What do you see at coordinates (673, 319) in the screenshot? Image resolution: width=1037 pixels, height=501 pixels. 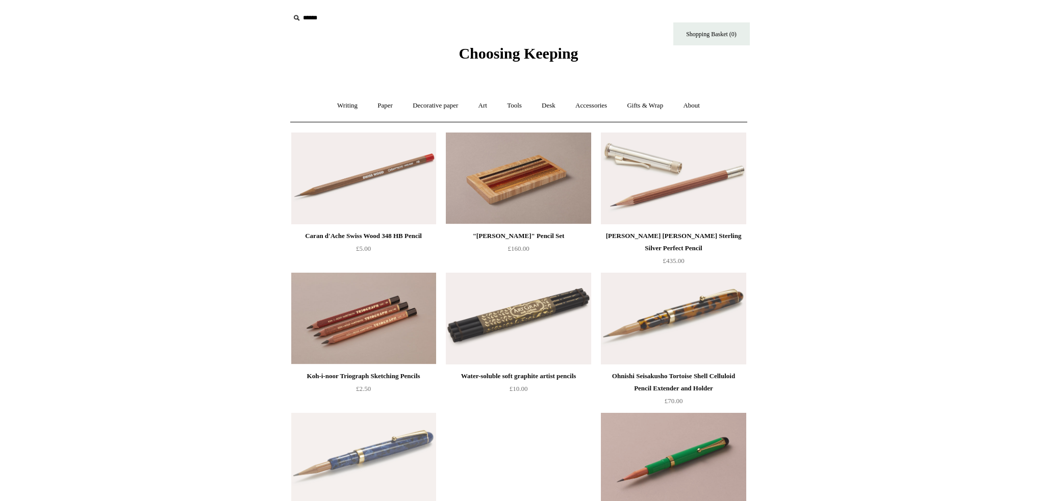 I see `img: Ohnishi Seisakusho Tortoise Shell Celluloid Pencil Extender and Holder` at bounding box center [673, 319].